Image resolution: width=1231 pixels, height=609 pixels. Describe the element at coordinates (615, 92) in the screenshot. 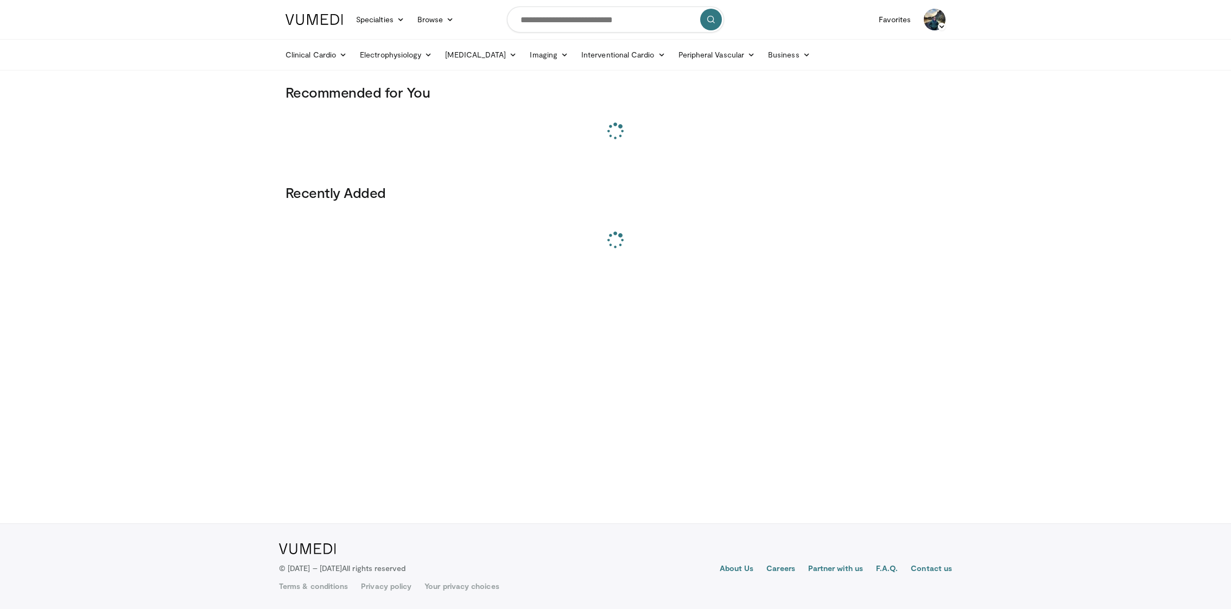

I see `h3: Recommended for You` at that location.